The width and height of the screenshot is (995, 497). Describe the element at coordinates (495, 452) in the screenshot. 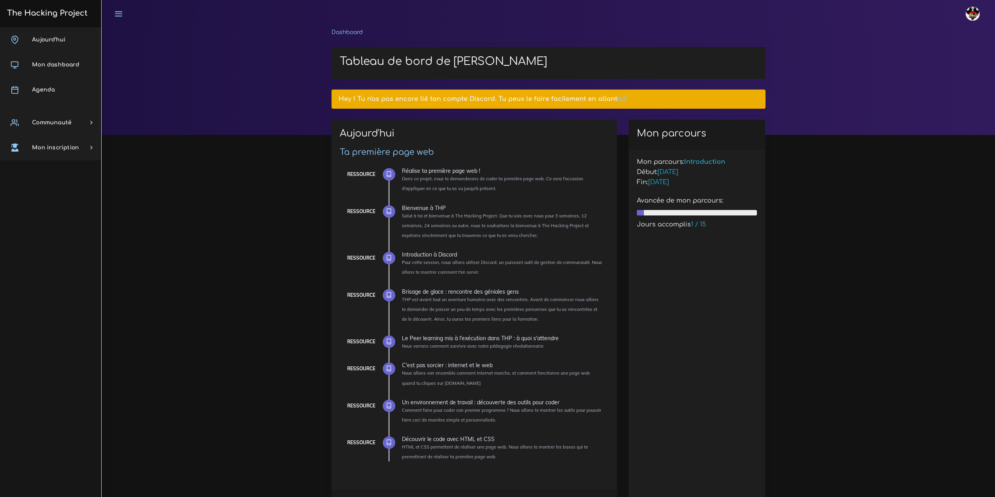

I see `small: HTML et CSS permettent de réaliser une page web. Nous allons te montrer les bases qui te permettr...` at that location.